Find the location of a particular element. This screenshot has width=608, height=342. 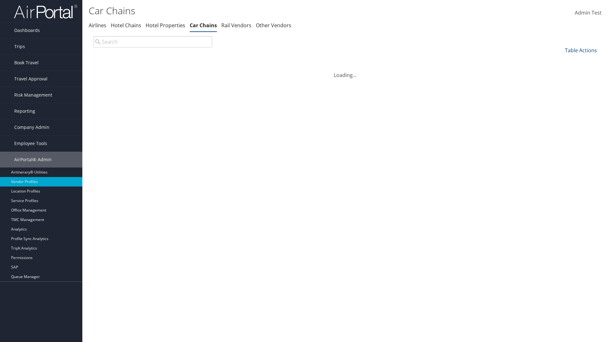

span: Risk Management is located at coordinates (33, 95).